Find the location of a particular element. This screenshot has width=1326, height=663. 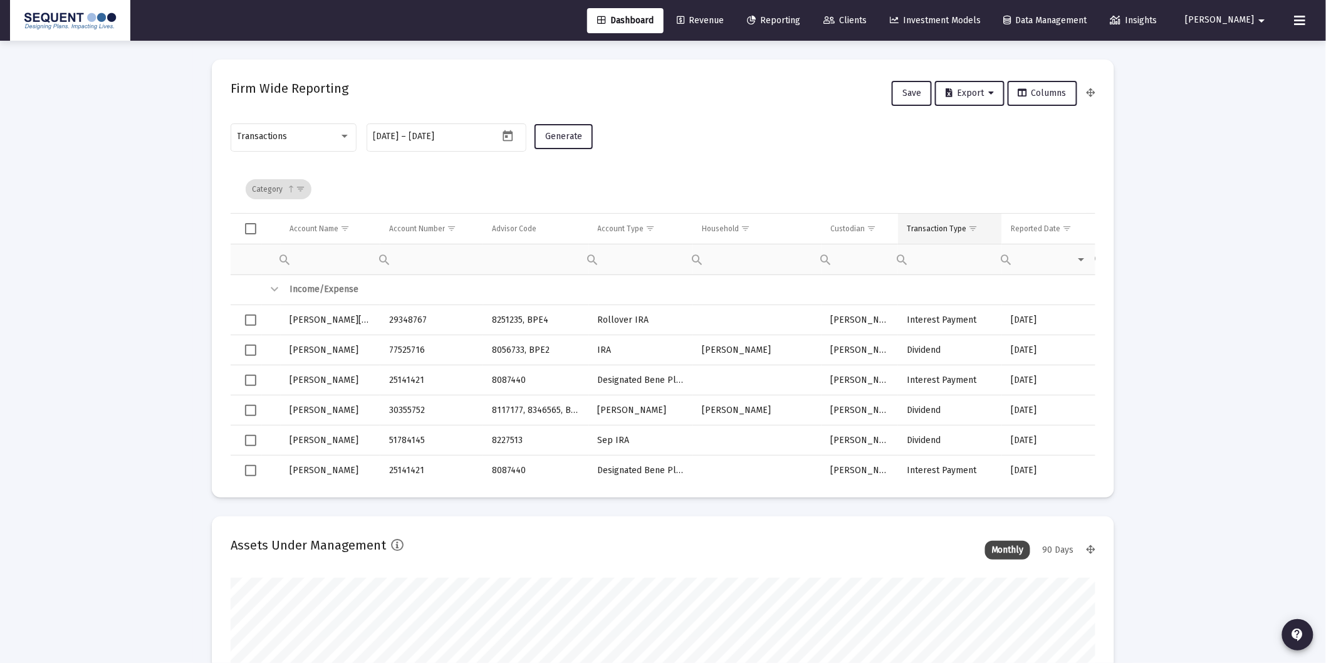

div: Account Name is located at coordinates (314, 229).